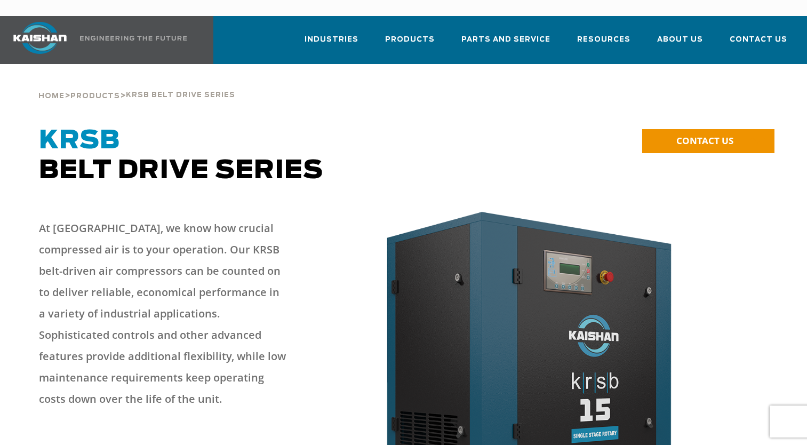  What do you see at coordinates (603, 44) in the screenshot?
I see `a: Resources` at bounding box center [603, 44].